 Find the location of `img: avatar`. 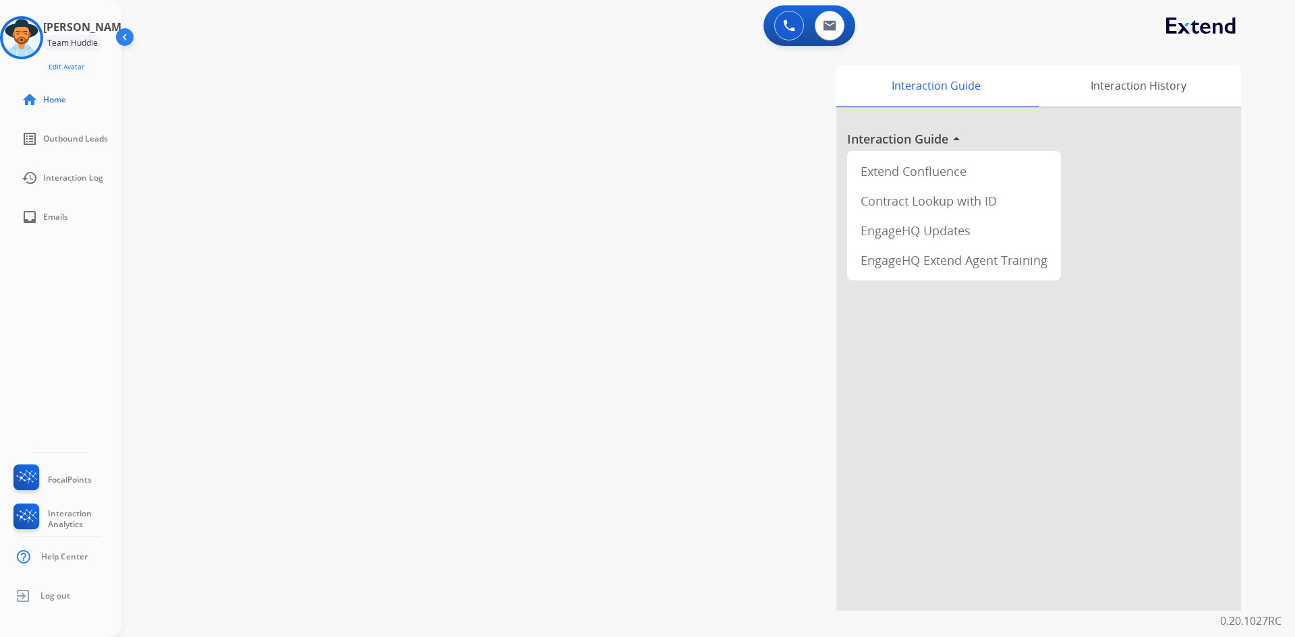

img: avatar is located at coordinates (22, 38).